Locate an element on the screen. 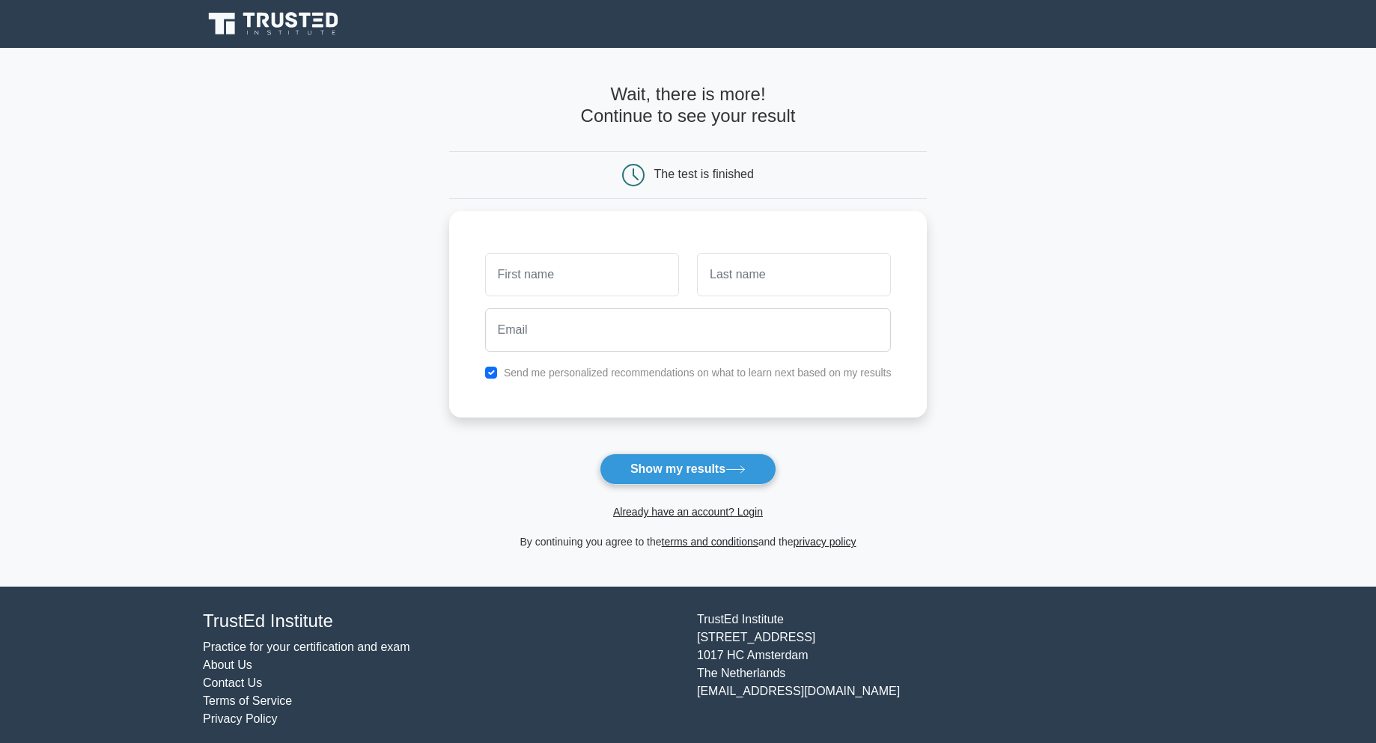 Image resolution: width=1376 pixels, height=743 pixels. a: privacy policy is located at coordinates (825, 542).